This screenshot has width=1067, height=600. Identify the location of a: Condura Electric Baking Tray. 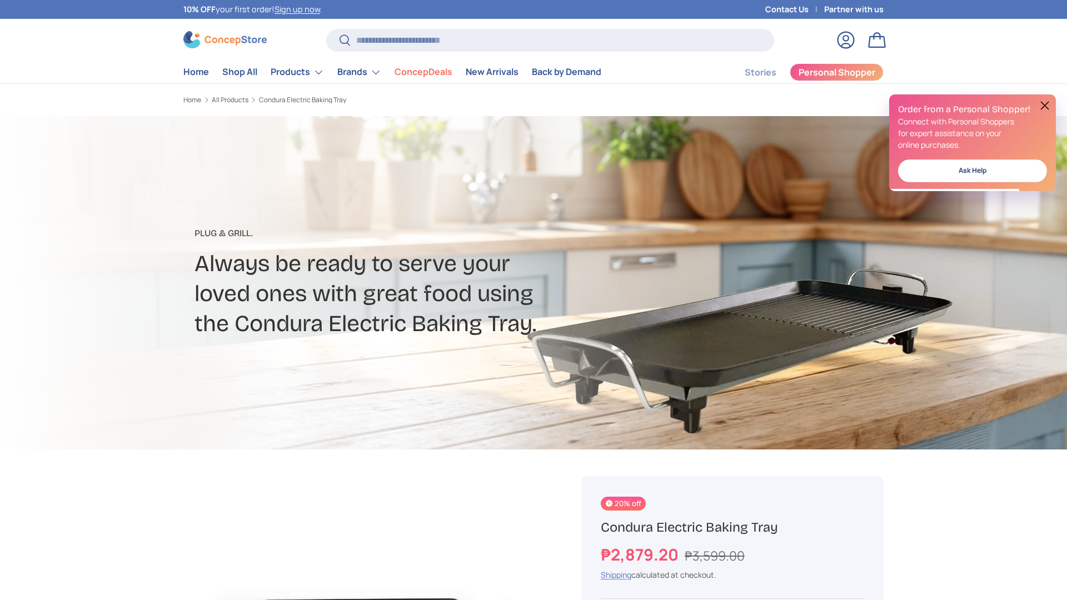
(302, 100).